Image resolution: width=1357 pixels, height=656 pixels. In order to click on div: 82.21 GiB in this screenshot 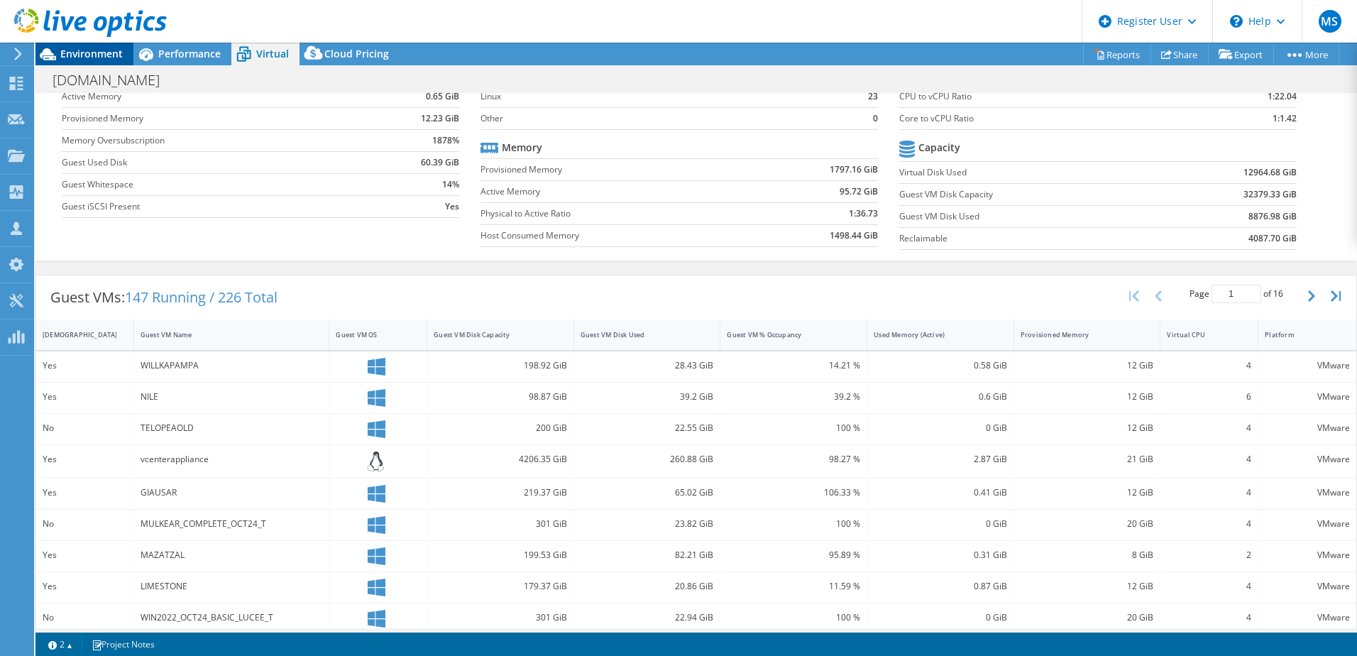, I will do `click(647, 555)`.